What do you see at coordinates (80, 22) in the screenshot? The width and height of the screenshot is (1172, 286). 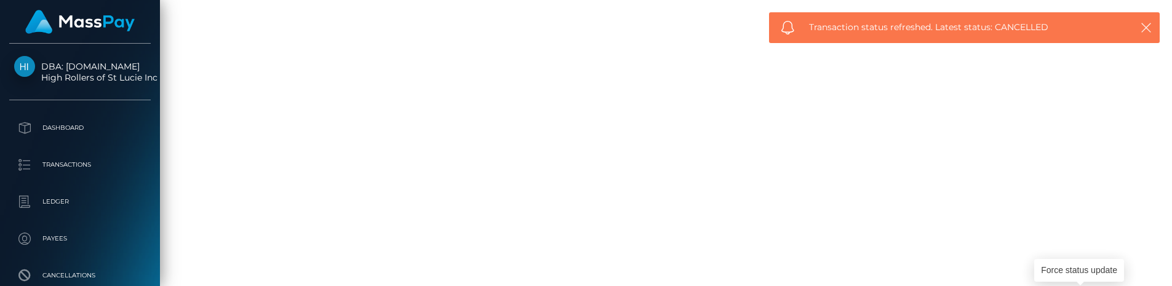 I see `img: MassPay Logo` at bounding box center [80, 22].